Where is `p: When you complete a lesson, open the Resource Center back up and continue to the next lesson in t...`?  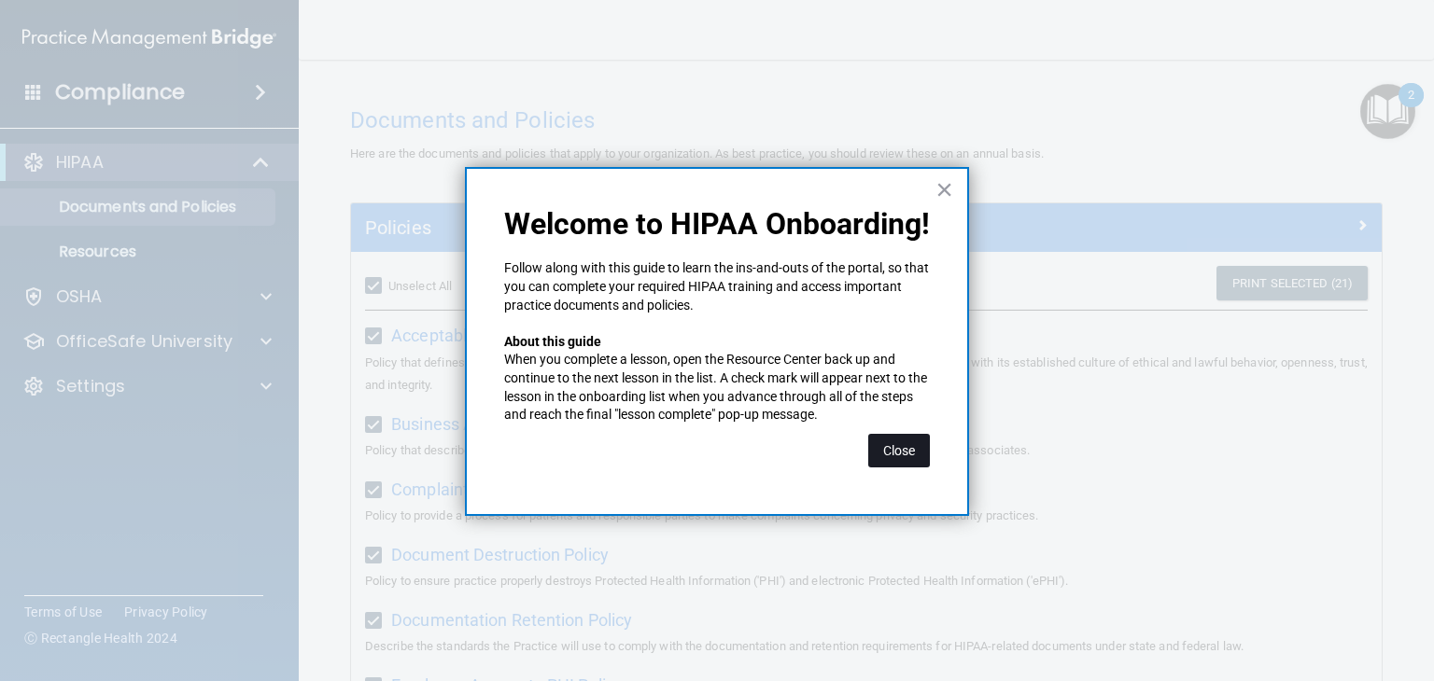
p: When you complete a lesson, open the Resource Center back up and continue to the next lesson in t... is located at coordinates (717, 387).